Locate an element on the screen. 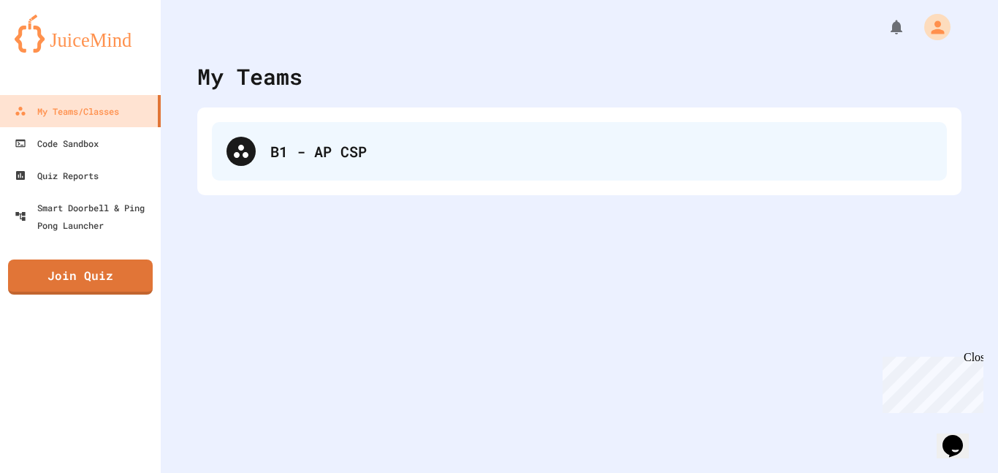 The height and width of the screenshot is (473, 998). div: My Teams/Classes is located at coordinates (66, 111).